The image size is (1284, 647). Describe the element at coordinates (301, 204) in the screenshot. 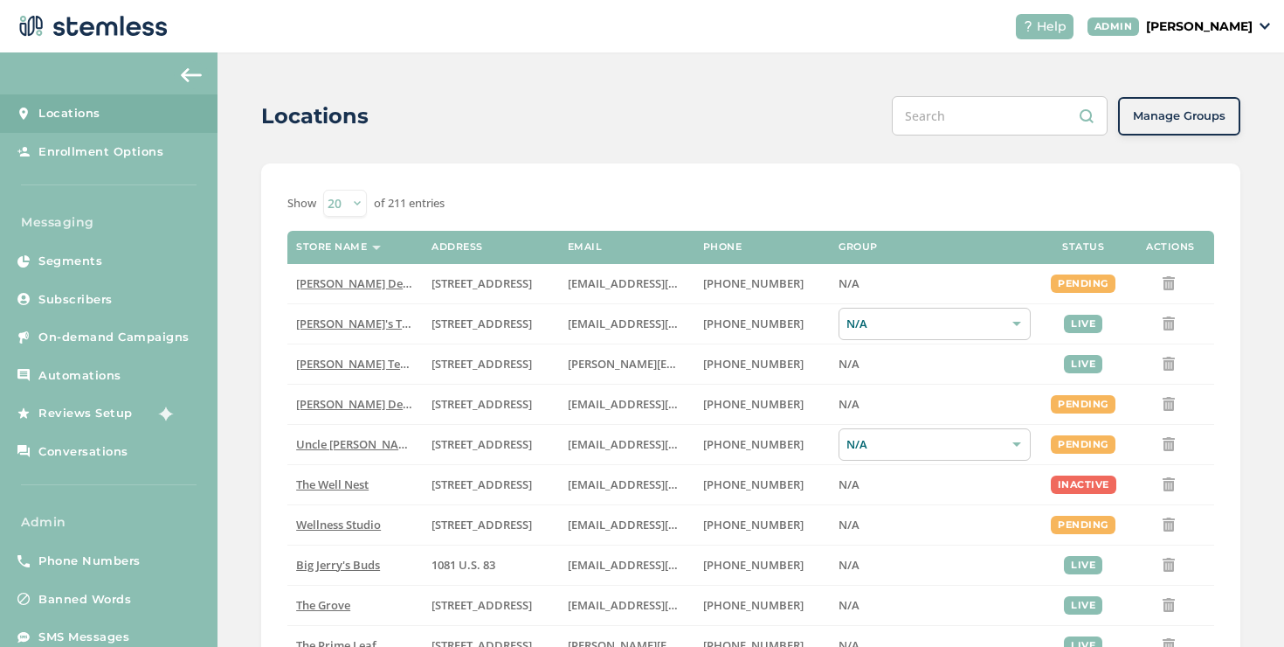

I see `label: Show` at that location.